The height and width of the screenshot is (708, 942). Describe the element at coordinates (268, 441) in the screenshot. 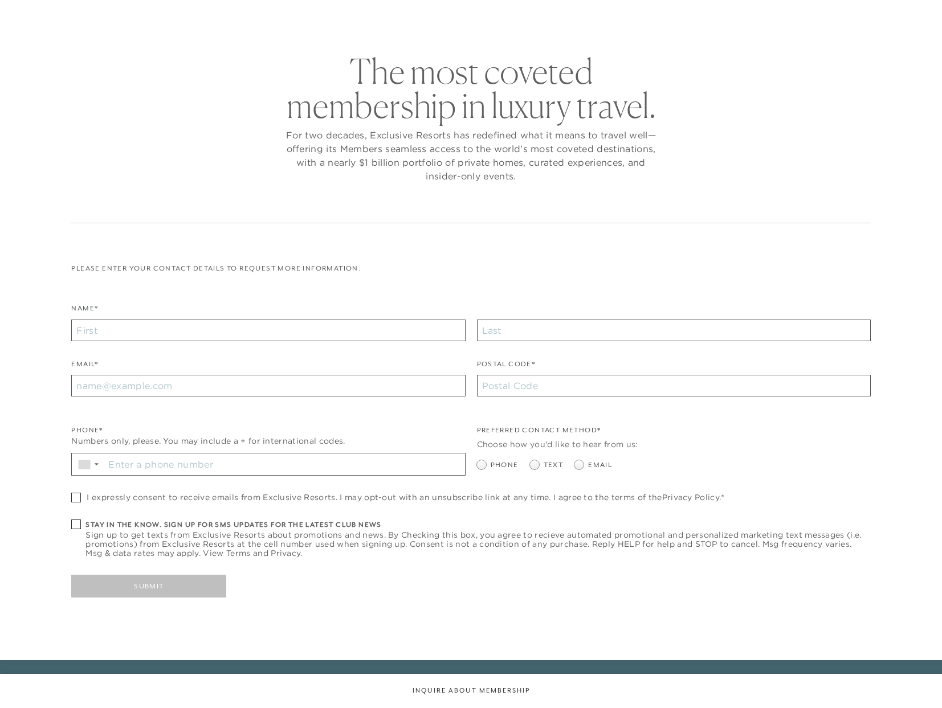

I see `div: Numbers only, please. You may include a + for international codes.` at that location.